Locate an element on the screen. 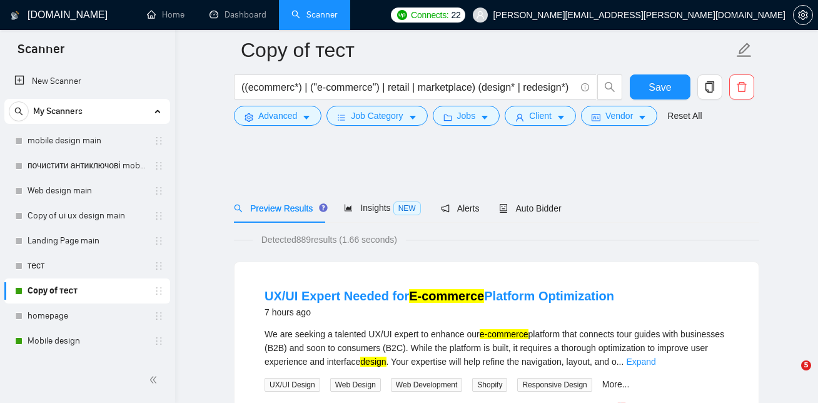  a: тест is located at coordinates (87, 266).